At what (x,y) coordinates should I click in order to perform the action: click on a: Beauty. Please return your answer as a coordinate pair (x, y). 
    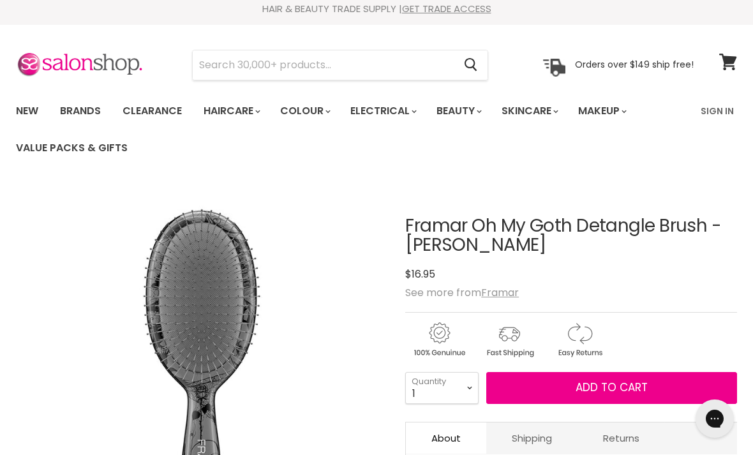
    Looking at the image, I should click on (458, 111).